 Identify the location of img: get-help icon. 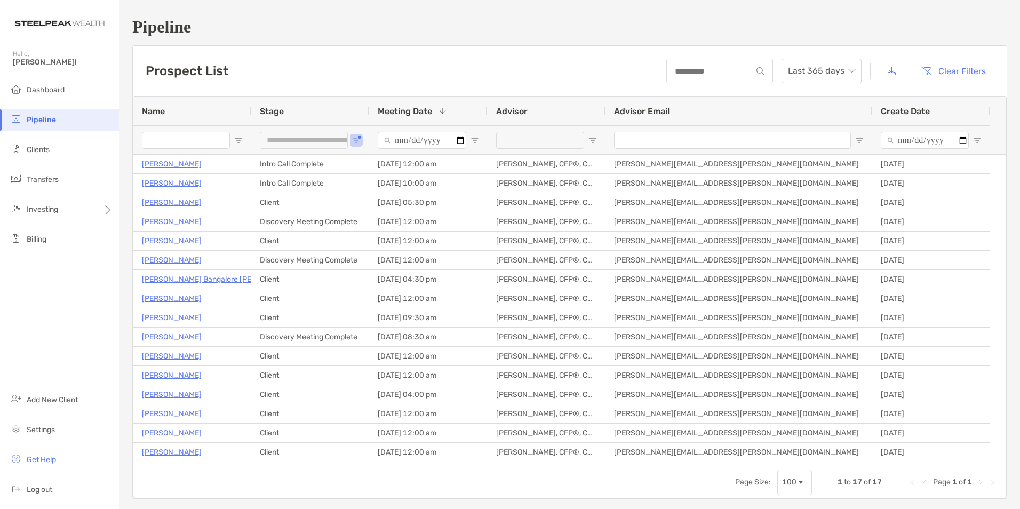
(16, 459).